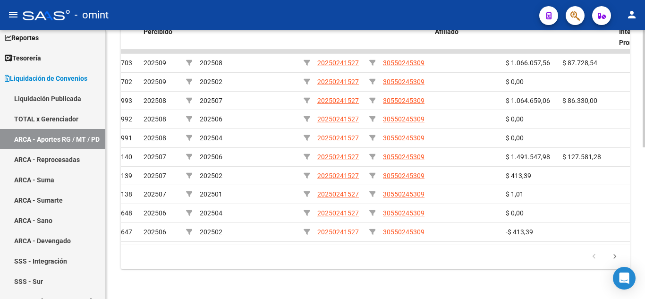 The width and height of the screenshot is (645, 299). I want to click on span: $ 1.491.547,98, so click(528, 157).